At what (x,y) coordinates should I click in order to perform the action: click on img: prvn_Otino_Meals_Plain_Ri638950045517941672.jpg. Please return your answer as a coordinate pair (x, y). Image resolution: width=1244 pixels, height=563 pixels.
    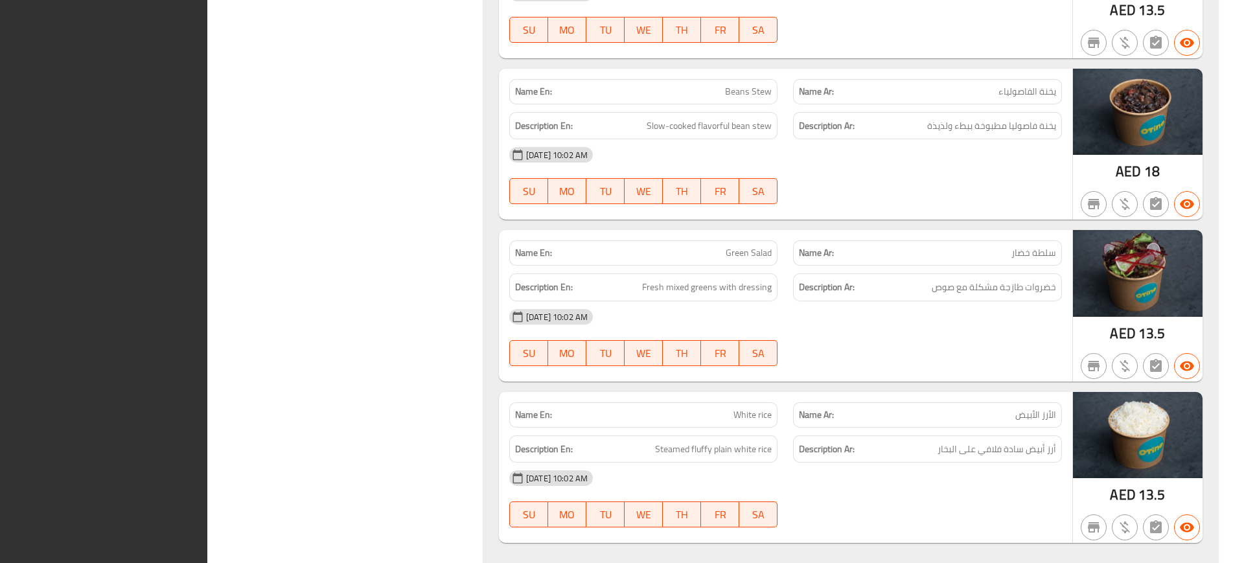
    Looking at the image, I should click on (1138, 435).